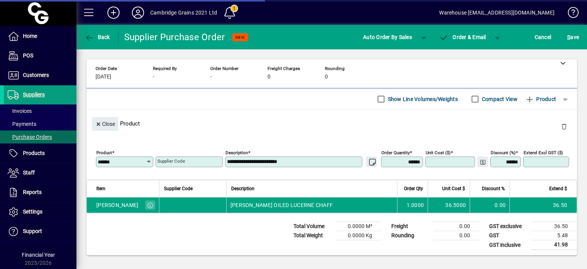  What do you see at coordinates (30, 137) in the screenshot?
I see `span: Purchase Orders` at bounding box center [30, 137].